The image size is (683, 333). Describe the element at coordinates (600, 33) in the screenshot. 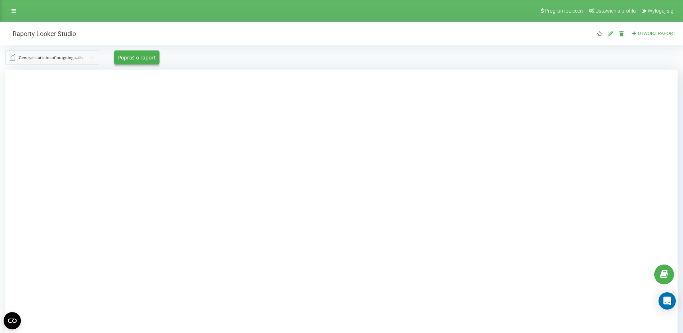

I see `i: Ten raport zostanie załadowany jako pierwszy po otwarciu aplikacji "Looker Studio Reports". Można...` at that location.